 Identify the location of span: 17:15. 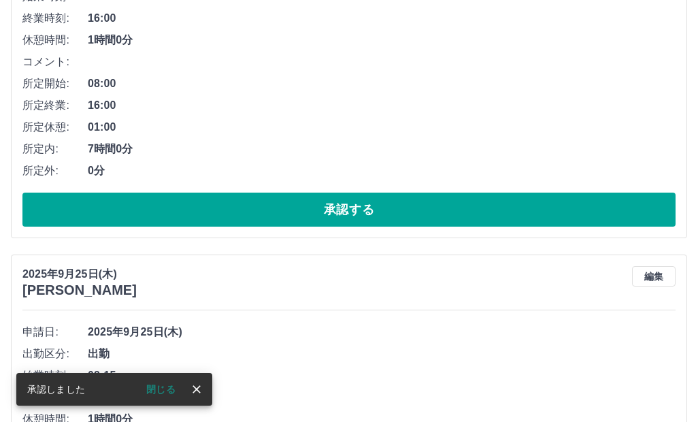
(382, 398).